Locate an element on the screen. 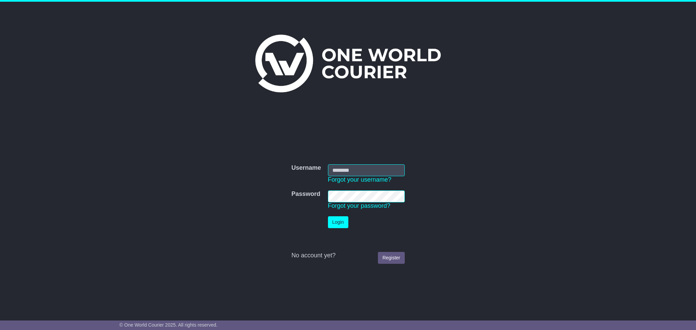  a: Forgot your password? is located at coordinates (359, 206).